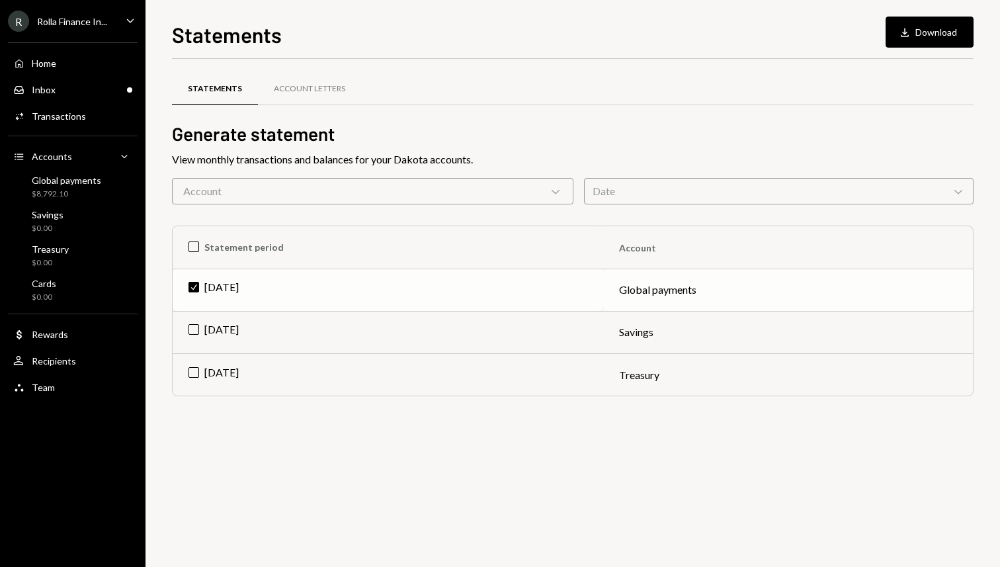 The image size is (1000, 567). What do you see at coordinates (73, 116) in the screenshot?
I see `a: Transactions` at bounding box center [73, 116].